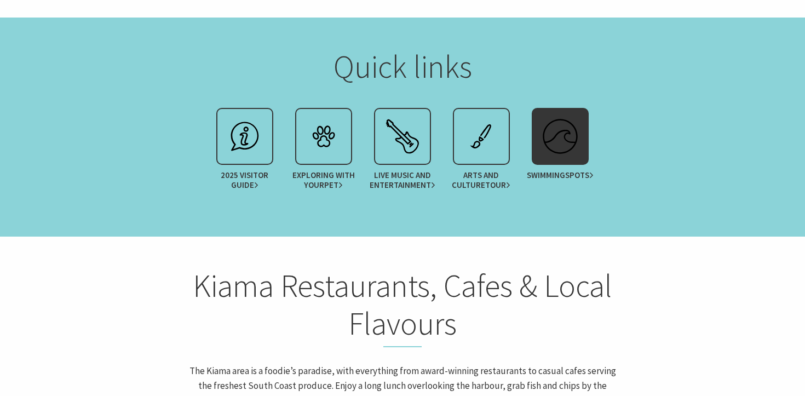 The image size is (805, 396). Describe the element at coordinates (324, 136) in the screenshot. I see `img: petcare.svg` at that location.